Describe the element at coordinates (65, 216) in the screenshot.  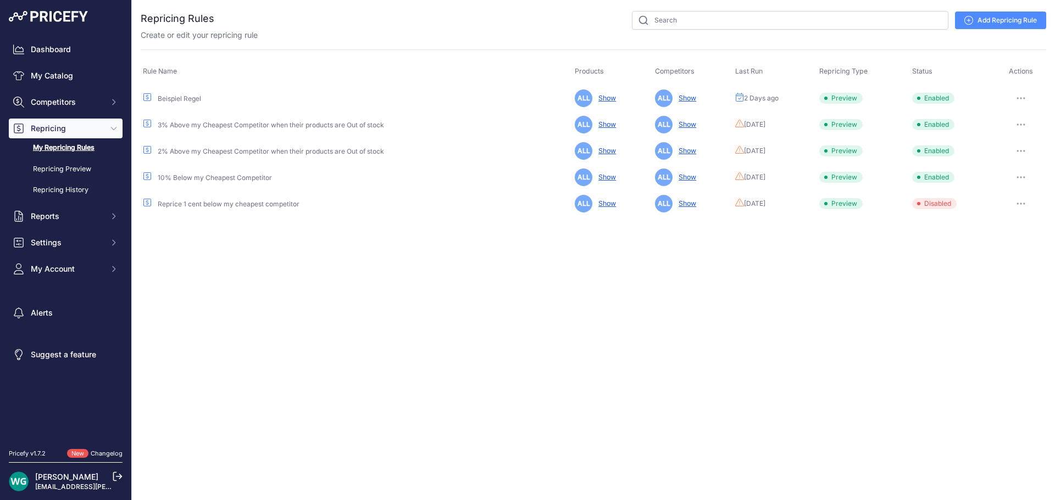
I see `button: Reports` at that location.